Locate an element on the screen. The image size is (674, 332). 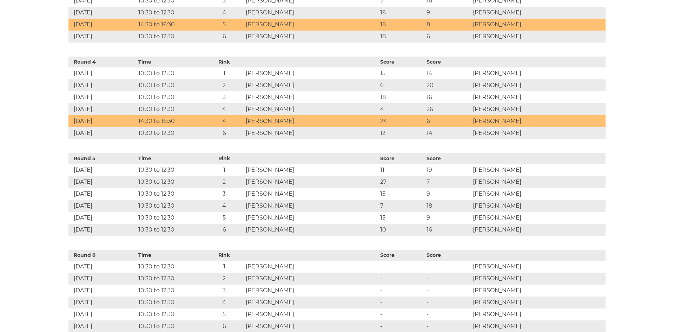
td: 27 is located at coordinates (402, 182).